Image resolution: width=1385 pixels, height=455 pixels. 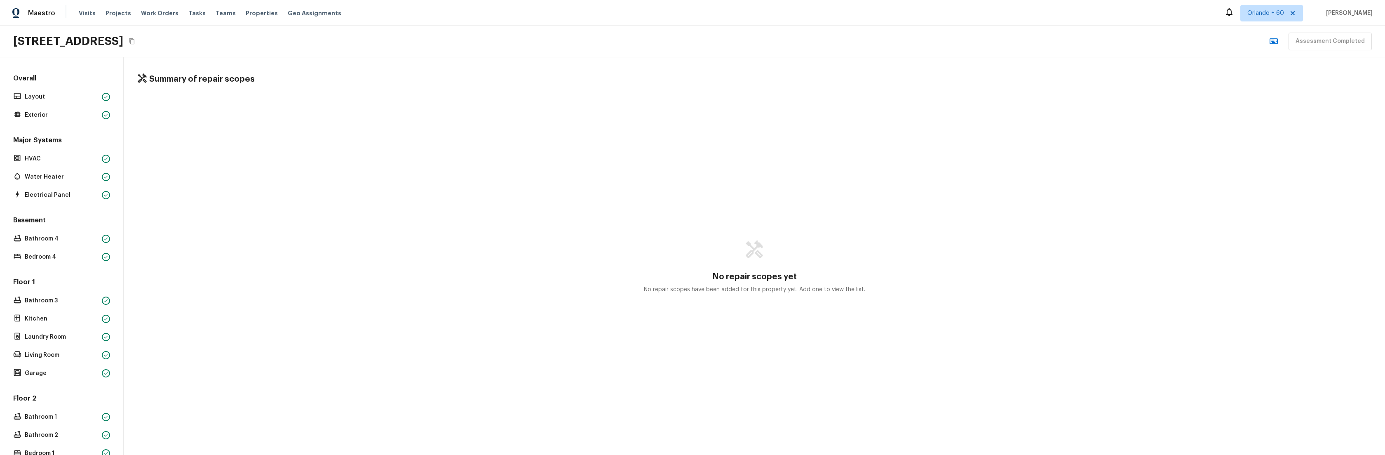 What do you see at coordinates (61, 79) in the screenshot?
I see `h5: Overall` at bounding box center [61, 79].